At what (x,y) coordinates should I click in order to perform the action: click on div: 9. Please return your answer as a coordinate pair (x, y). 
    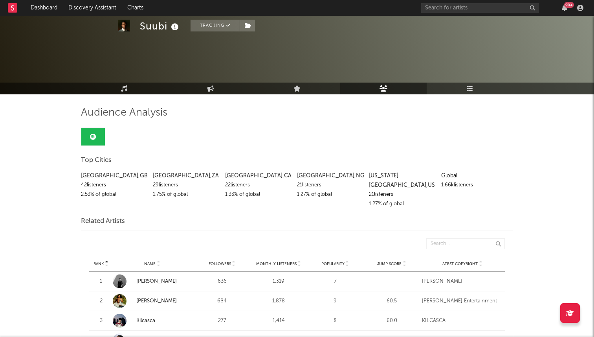
    Looking at the image, I should click on (335, 301).